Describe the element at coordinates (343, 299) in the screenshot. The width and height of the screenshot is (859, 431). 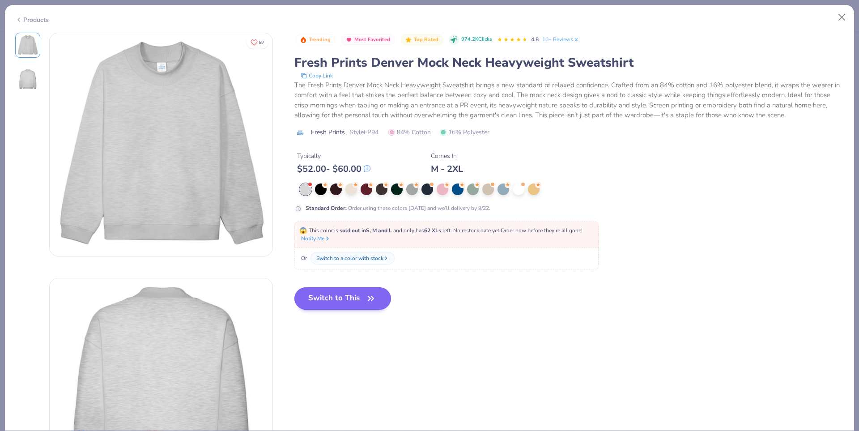
I see `button: Switch to This` at that location.